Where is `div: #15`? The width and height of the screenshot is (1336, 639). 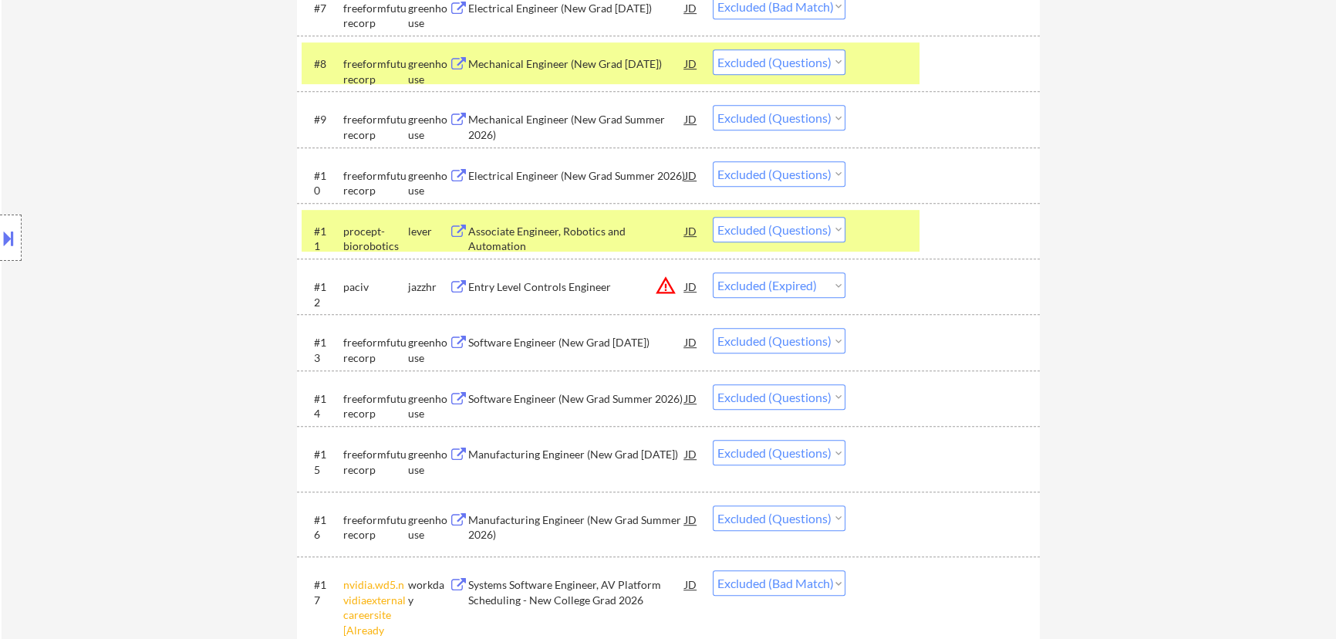
div: #15 is located at coordinates (322, 461).